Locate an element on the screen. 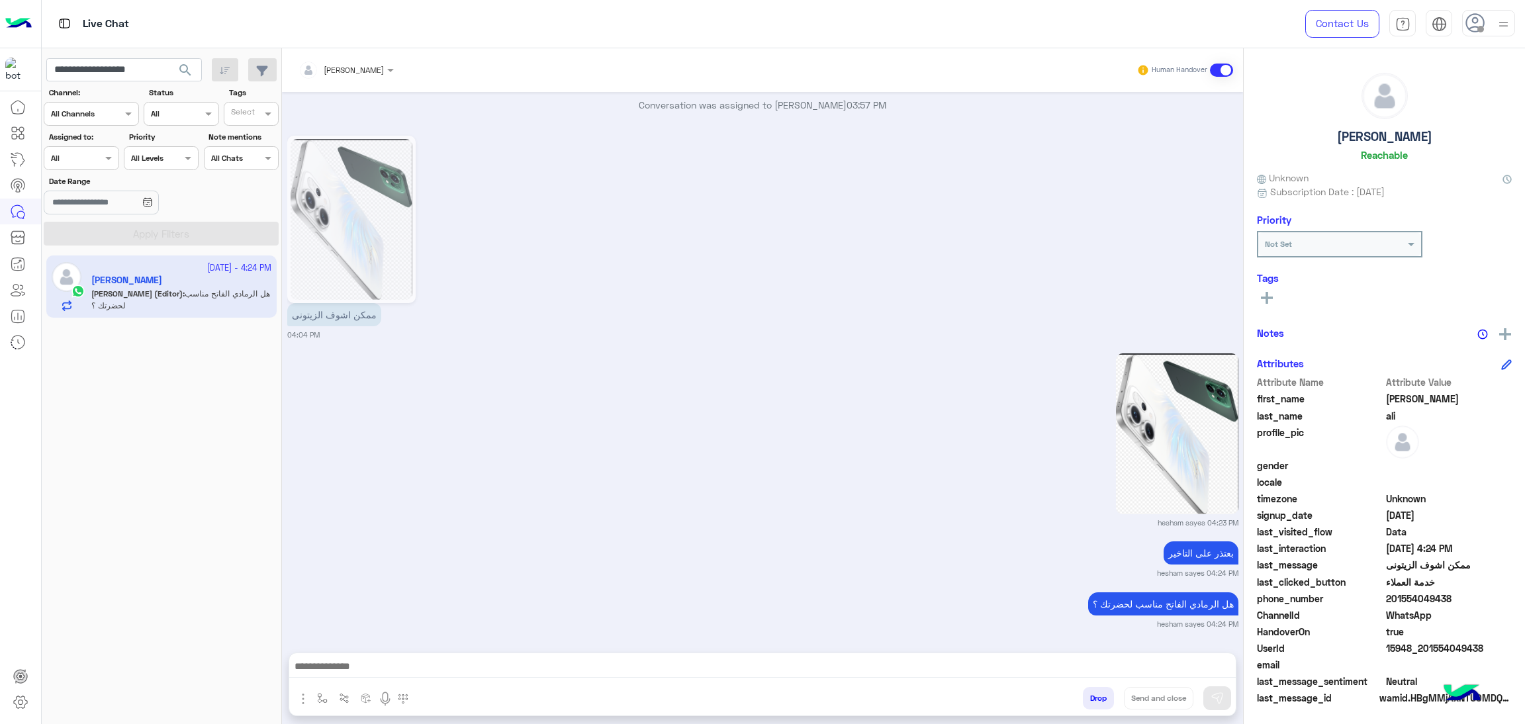 The image size is (1525, 724). h6: Attributes is located at coordinates (1280, 363).